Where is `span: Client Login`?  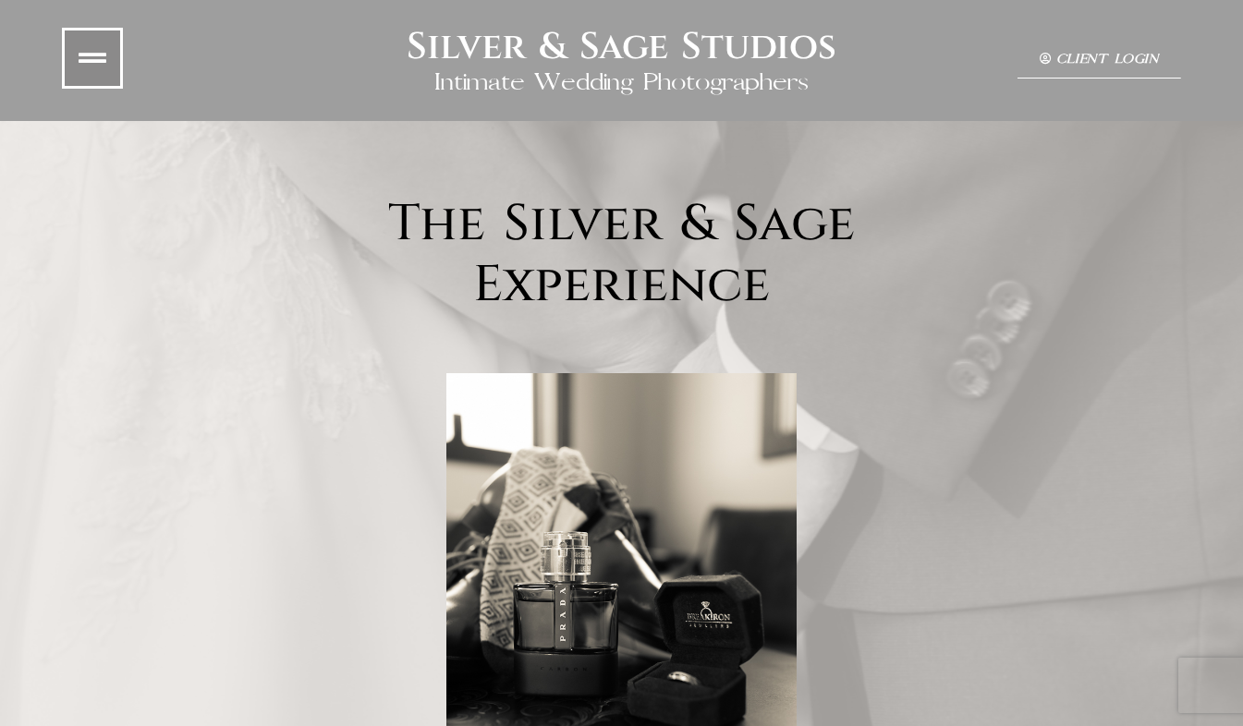 span: Client Login is located at coordinates (1107, 59).